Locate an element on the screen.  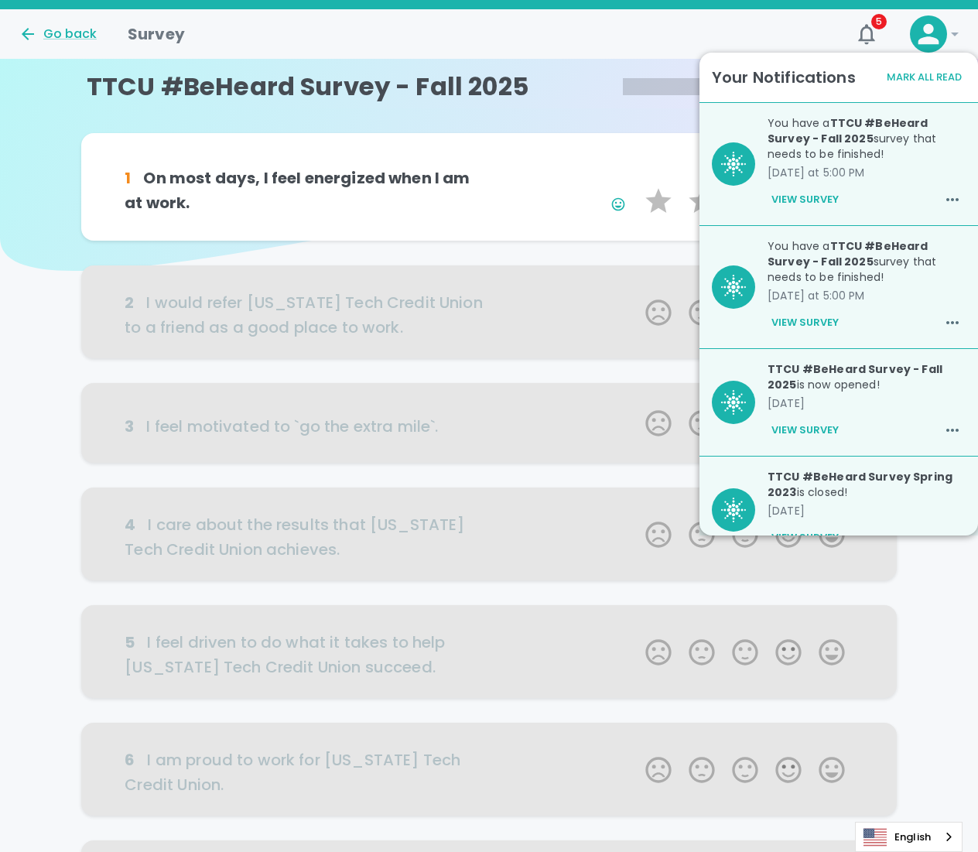
h6: Your Notifications is located at coordinates (784, 77).